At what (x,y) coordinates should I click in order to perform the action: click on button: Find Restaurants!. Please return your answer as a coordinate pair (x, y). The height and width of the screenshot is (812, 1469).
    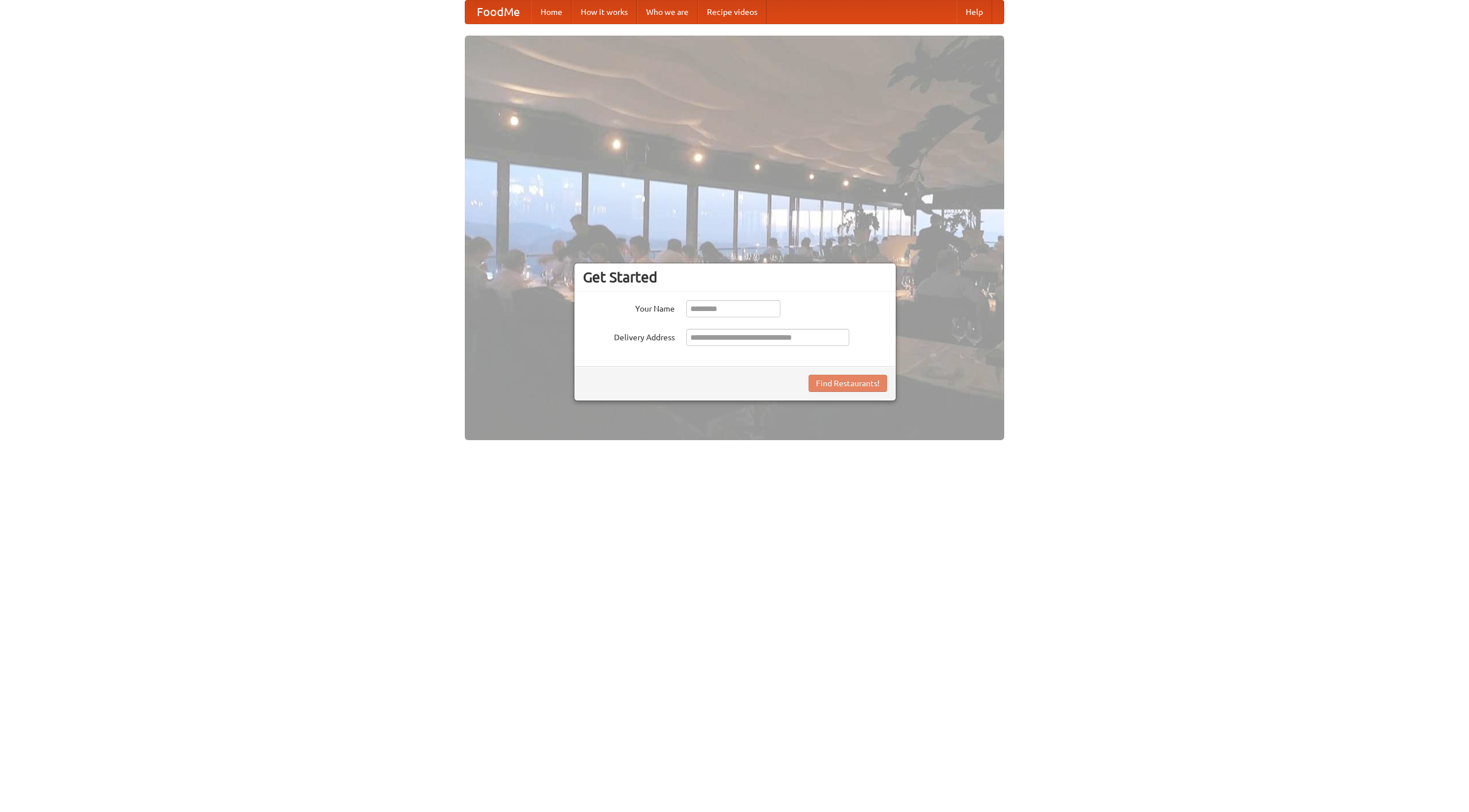
    Looking at the image, I should click on (848, 383).